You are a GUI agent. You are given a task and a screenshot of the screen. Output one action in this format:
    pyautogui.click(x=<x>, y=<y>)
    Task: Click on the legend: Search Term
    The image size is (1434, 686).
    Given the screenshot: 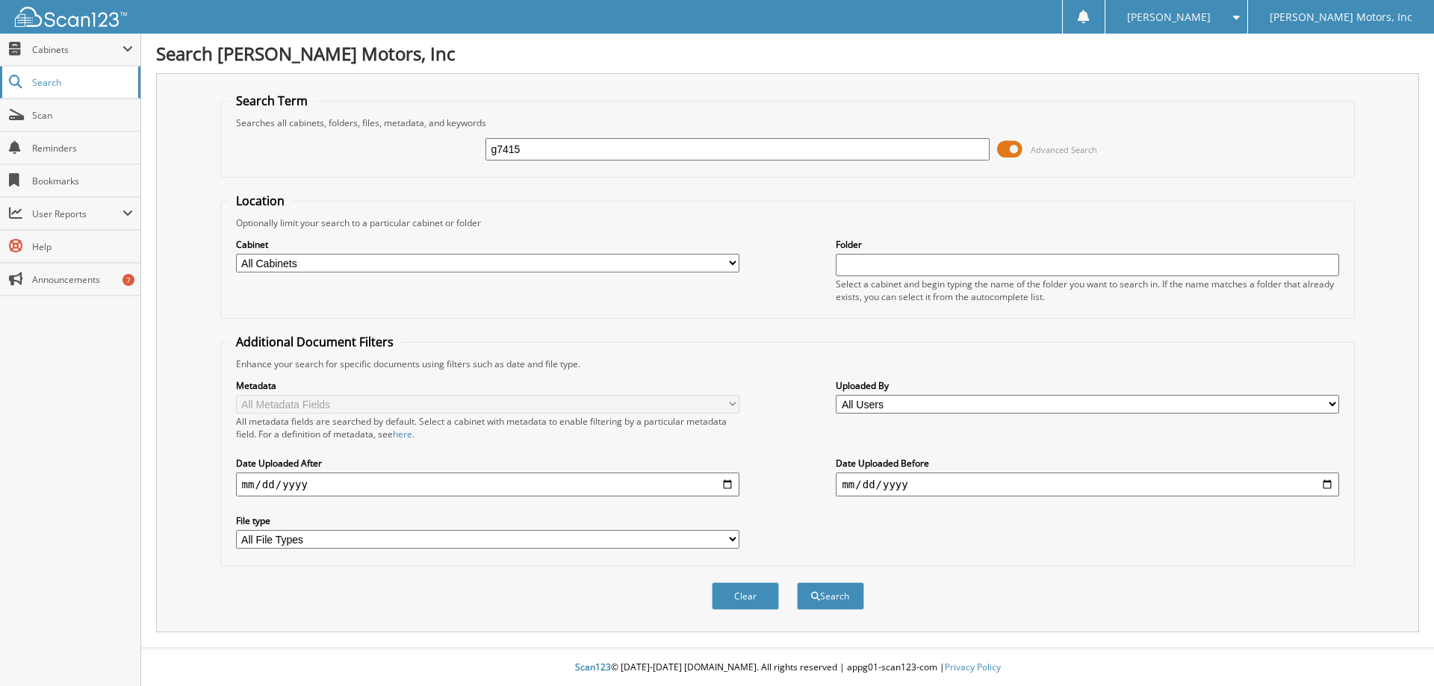 What is the action you would take?
    pyautogui.click(x=272, y=101)
    